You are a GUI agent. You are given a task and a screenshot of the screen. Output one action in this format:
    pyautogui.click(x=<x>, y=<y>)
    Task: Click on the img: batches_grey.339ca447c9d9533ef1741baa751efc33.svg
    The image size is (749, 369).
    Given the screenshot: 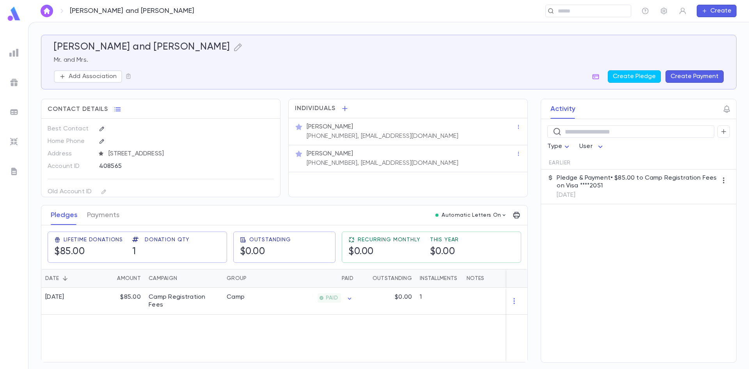 What is the action you would take?
    pyautogui.click(x=14, y=112)
    